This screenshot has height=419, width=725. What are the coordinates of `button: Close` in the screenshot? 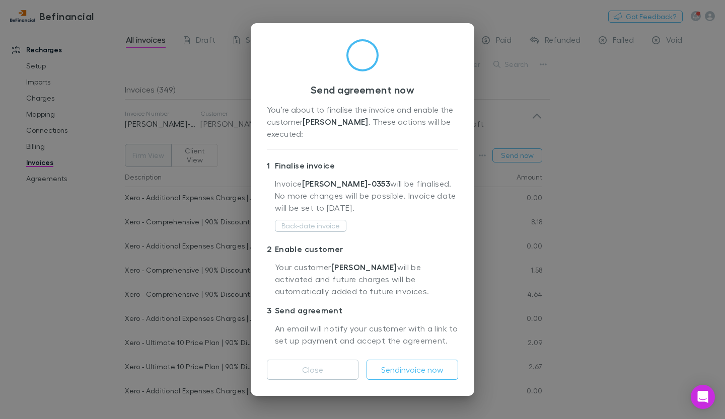 It's located at (313, 370).